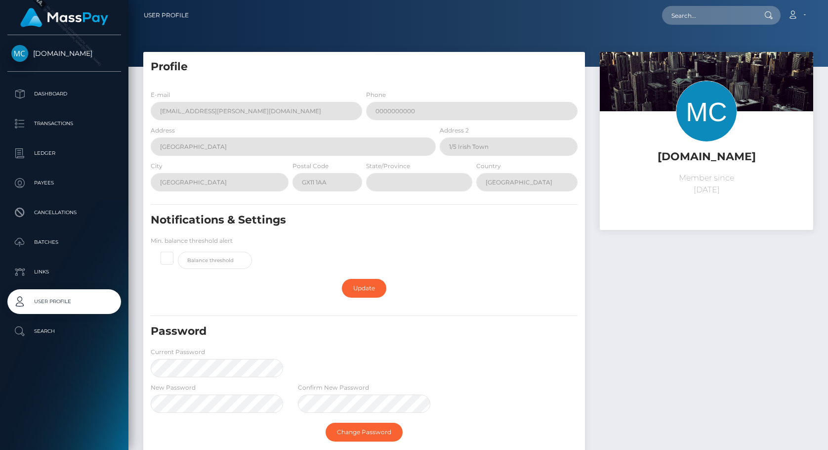 This screenshot has height=450, width=828. What do you see at coordinates (64, 301) in the screenshot?
I see `p: User Profile` at bounding box center [64, 301].